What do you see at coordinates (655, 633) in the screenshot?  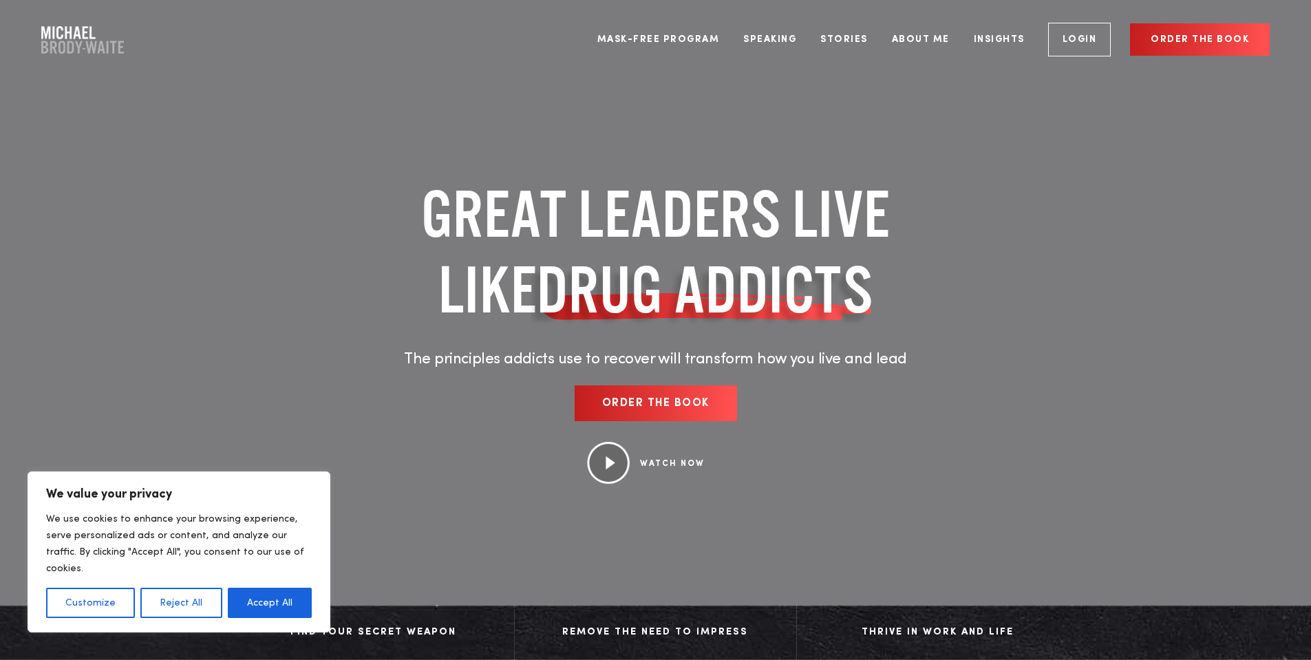 I see `div: Remove The Need to Impress` at bounding box center [655, 633].